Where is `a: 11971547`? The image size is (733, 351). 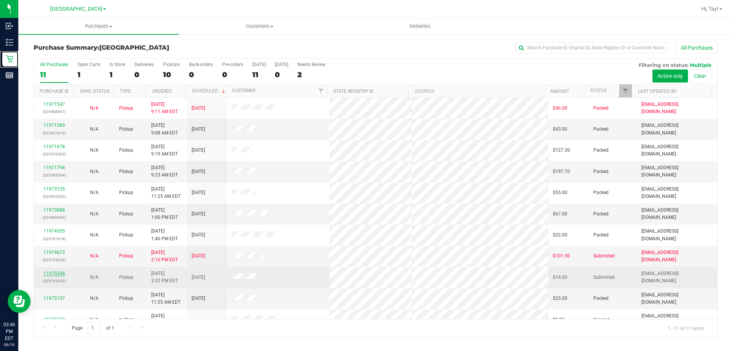 a: 11971547 is located at coordinates (54, 104).